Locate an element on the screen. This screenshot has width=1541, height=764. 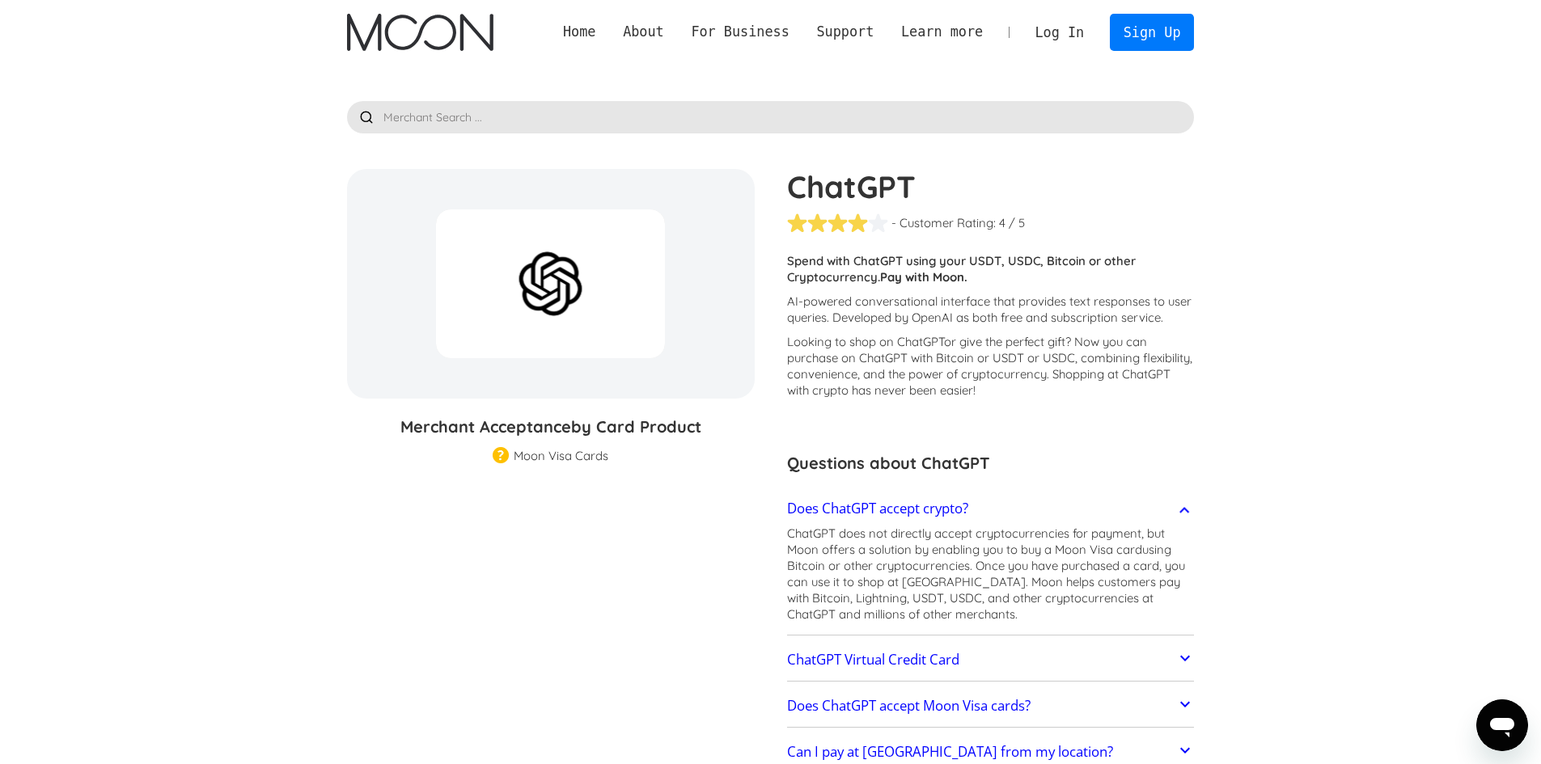
span: or give the perfect gift is located at coordinates (1004, 341).